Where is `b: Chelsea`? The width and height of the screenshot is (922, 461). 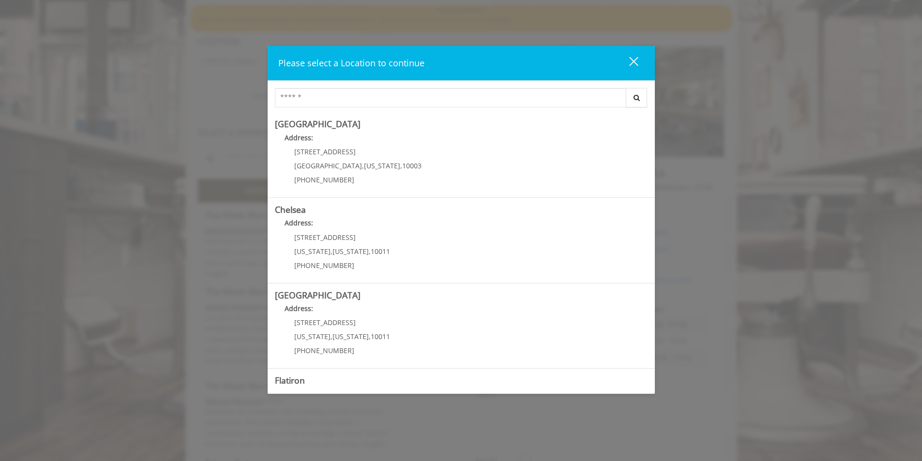
b: Chelsea is located at coordinates (290, 210).